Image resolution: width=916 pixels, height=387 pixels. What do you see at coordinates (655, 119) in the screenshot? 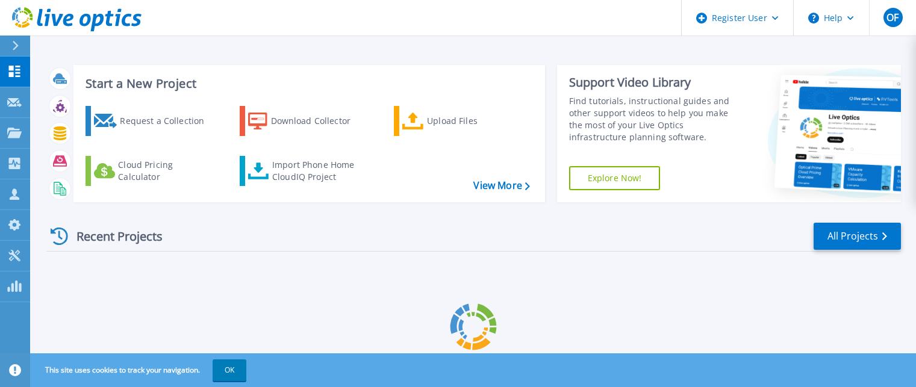
I see `div: Find tutorials, instructional guides and other support videos to help you make the most of your L...` at bounding box center [655, 119].